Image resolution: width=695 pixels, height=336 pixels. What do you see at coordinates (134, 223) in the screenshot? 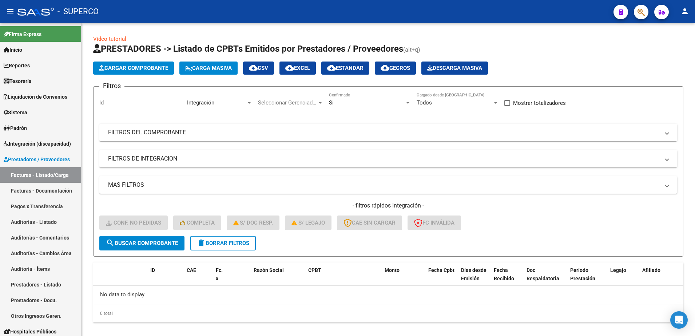
I see `button: Conf. no pedidas` at bounding box center [134, 223].